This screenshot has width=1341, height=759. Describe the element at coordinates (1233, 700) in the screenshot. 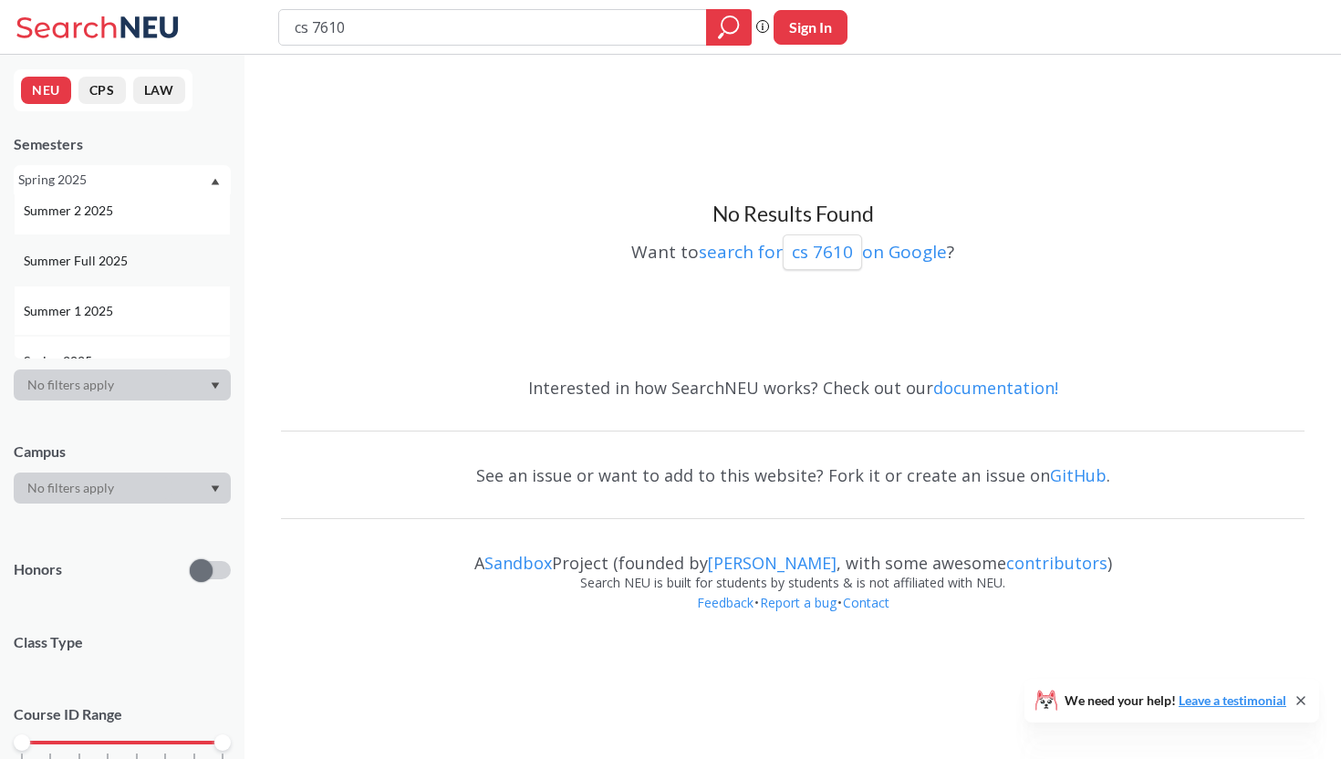

I see `a: Leave a testimonial` at that location.